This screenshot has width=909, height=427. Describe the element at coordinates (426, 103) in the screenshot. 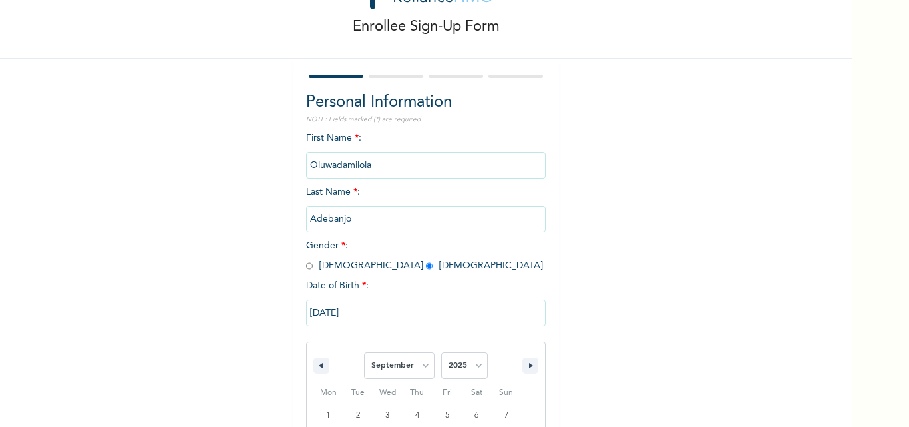

I see `h2: Personal Information` at that location.